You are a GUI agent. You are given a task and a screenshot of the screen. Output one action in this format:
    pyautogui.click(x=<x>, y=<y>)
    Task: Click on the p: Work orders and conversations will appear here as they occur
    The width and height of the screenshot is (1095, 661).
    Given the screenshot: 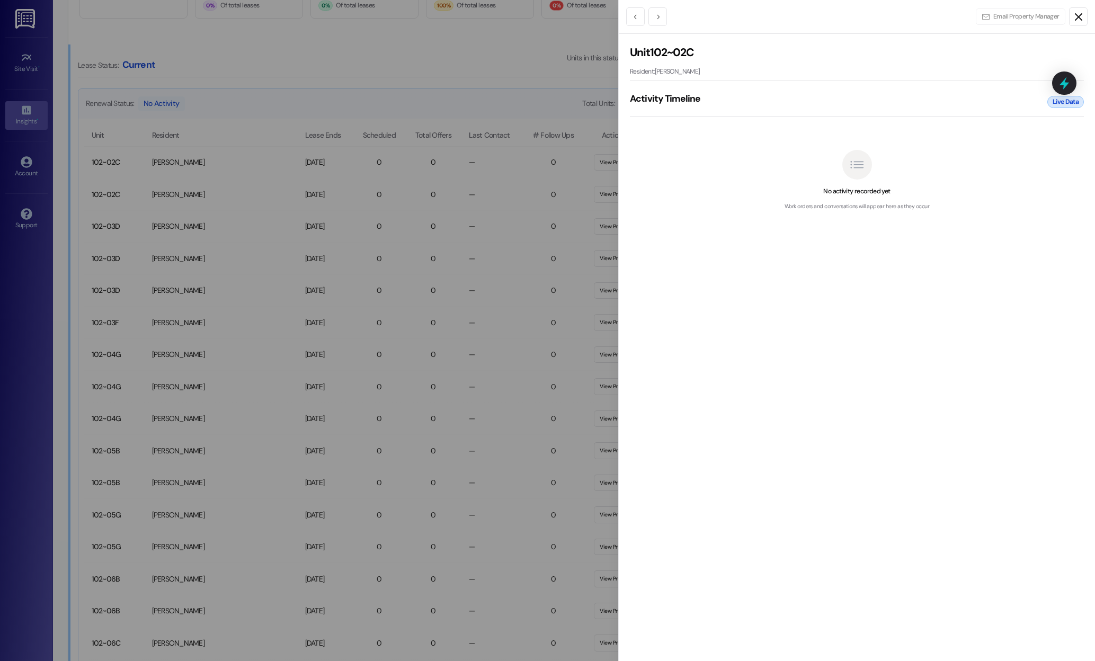 What is the action you would take?
    pyautogui.click(x=856, y=207)
    